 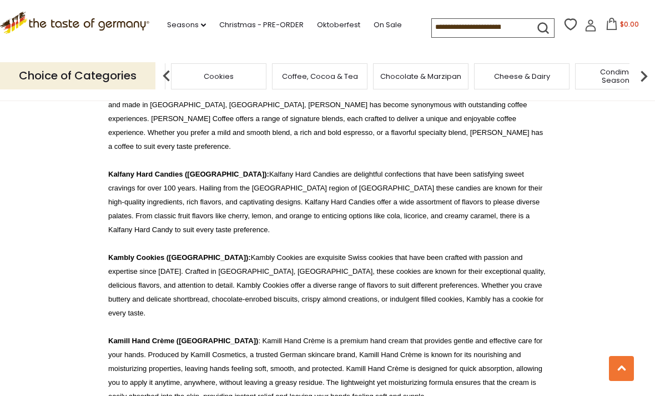 What do you see at coordinates (388, 25) in the screenshot?
I see `a: On Sale` at bounding box center [388, 25].